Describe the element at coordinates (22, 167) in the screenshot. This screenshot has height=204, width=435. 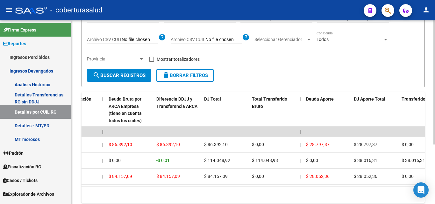
I see `span: Fiscalización RG` at that location.